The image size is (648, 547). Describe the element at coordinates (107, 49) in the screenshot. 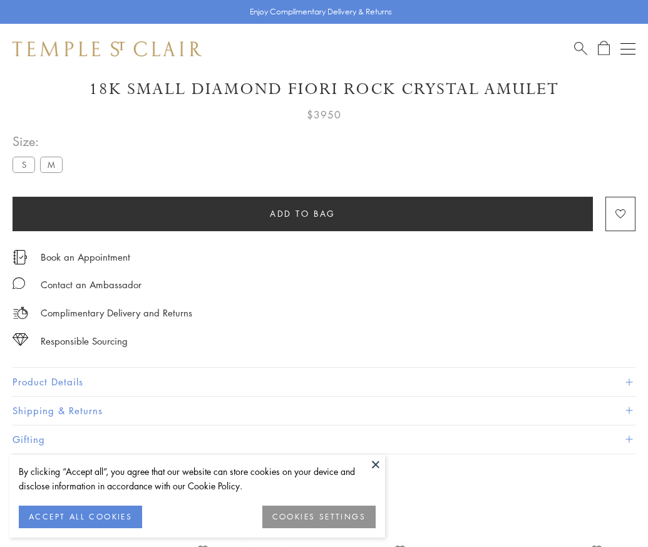

I see `img: Temple St. Clair` at that location.